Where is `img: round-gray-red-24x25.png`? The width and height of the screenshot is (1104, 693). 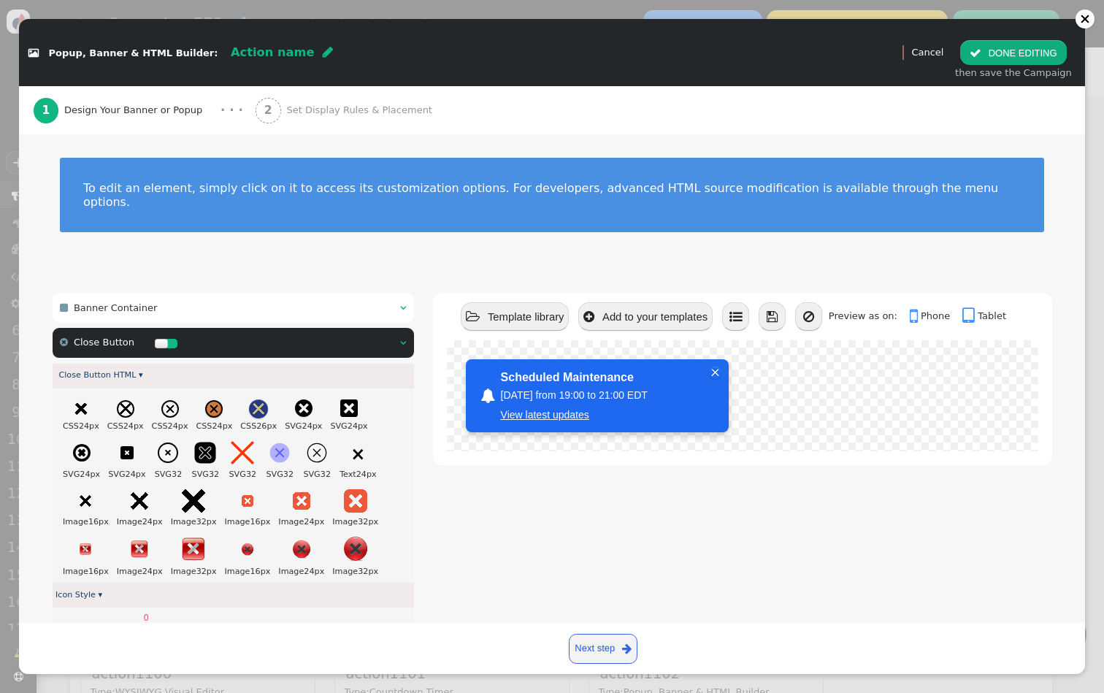 img: round-gray-red-24x25.png is located at coordinates (301, 549).